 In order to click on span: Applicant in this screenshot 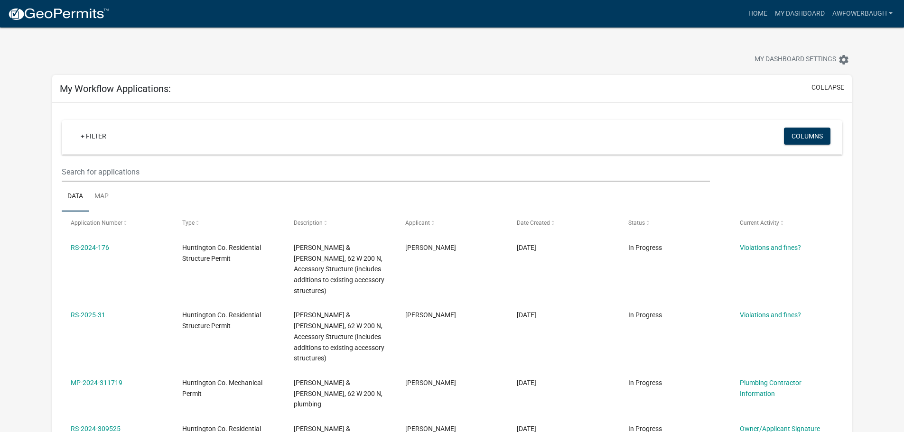, I will do `click(418, 223)`.